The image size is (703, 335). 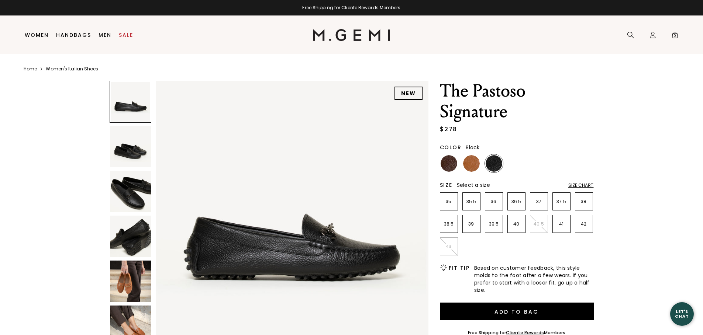 What do you see at coordinates (72, 69) in the screenshot?
I see `a: Women's Italian Shoes` at bounding box center [72, 69].